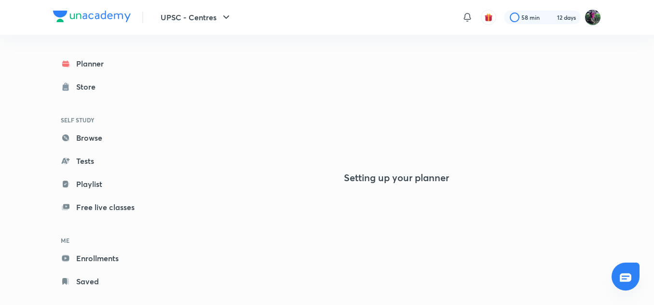  I want to click on img: Ravishekhar Kumar, so click(592, 17).